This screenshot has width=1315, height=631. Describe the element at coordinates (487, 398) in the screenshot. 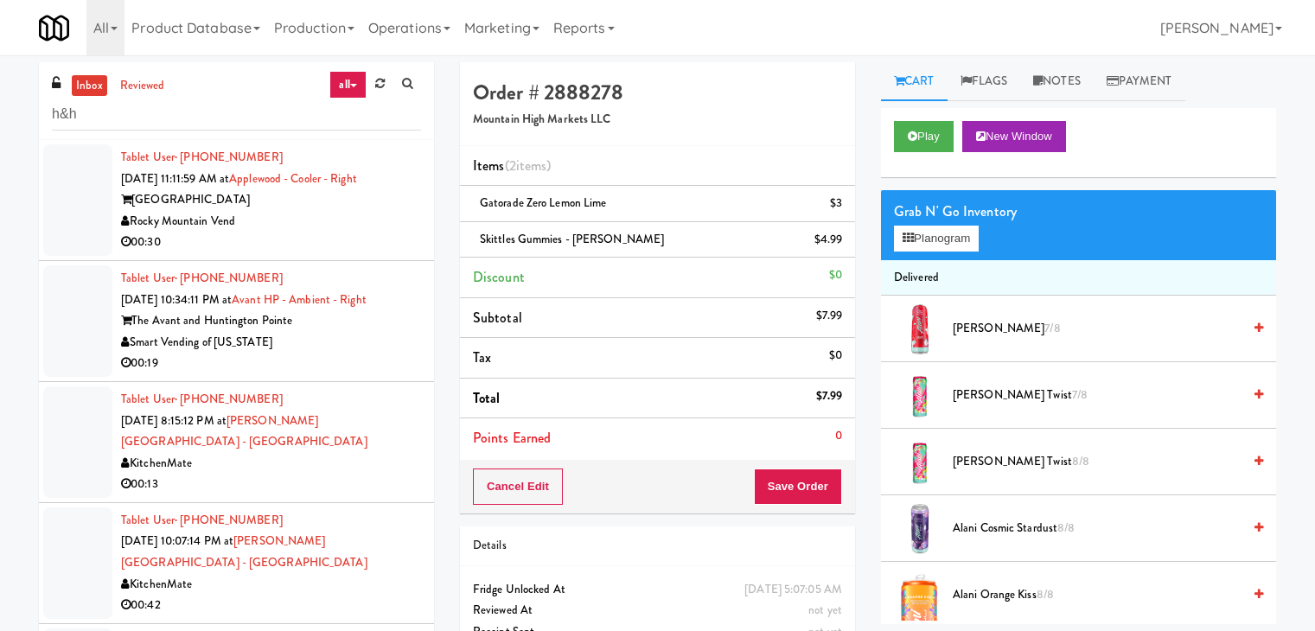

I see `span: Total` at that location.